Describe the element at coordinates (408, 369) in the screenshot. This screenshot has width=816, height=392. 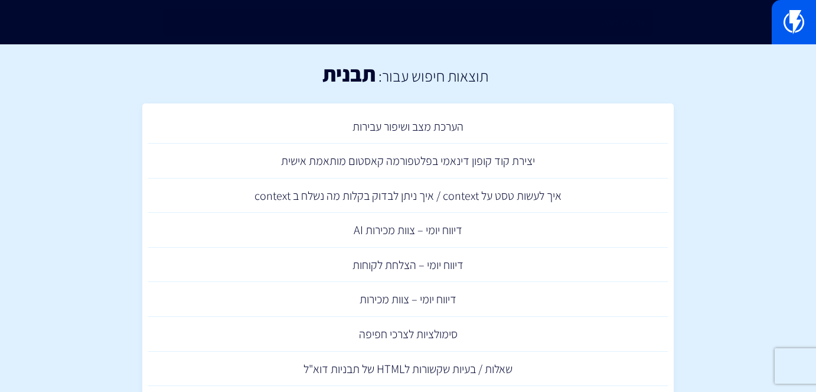
I see `a: שאלות / בעיות שקשורות לHTML של תבניות דוא"ל` at that location.